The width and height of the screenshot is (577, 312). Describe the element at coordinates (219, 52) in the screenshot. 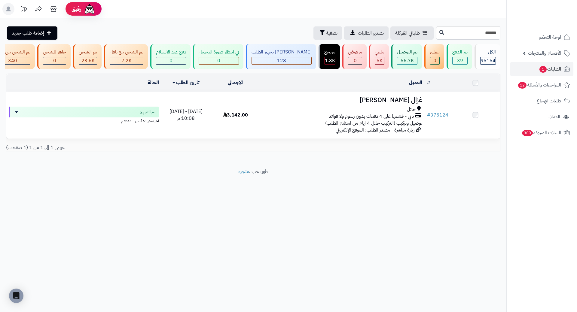

I see `div: في انتظار صورة التحويل` at that location.